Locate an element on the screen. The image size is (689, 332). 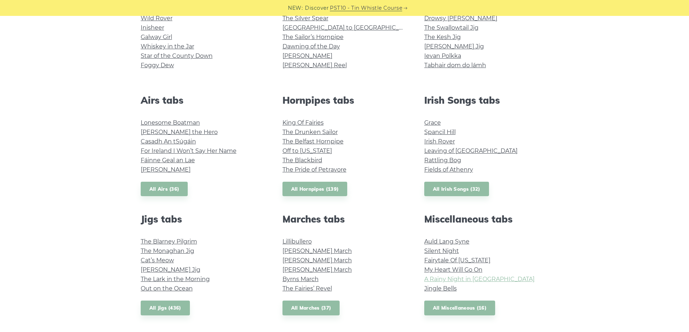
a: All Miscellaneous (16) is located at coordinates (460, 308).